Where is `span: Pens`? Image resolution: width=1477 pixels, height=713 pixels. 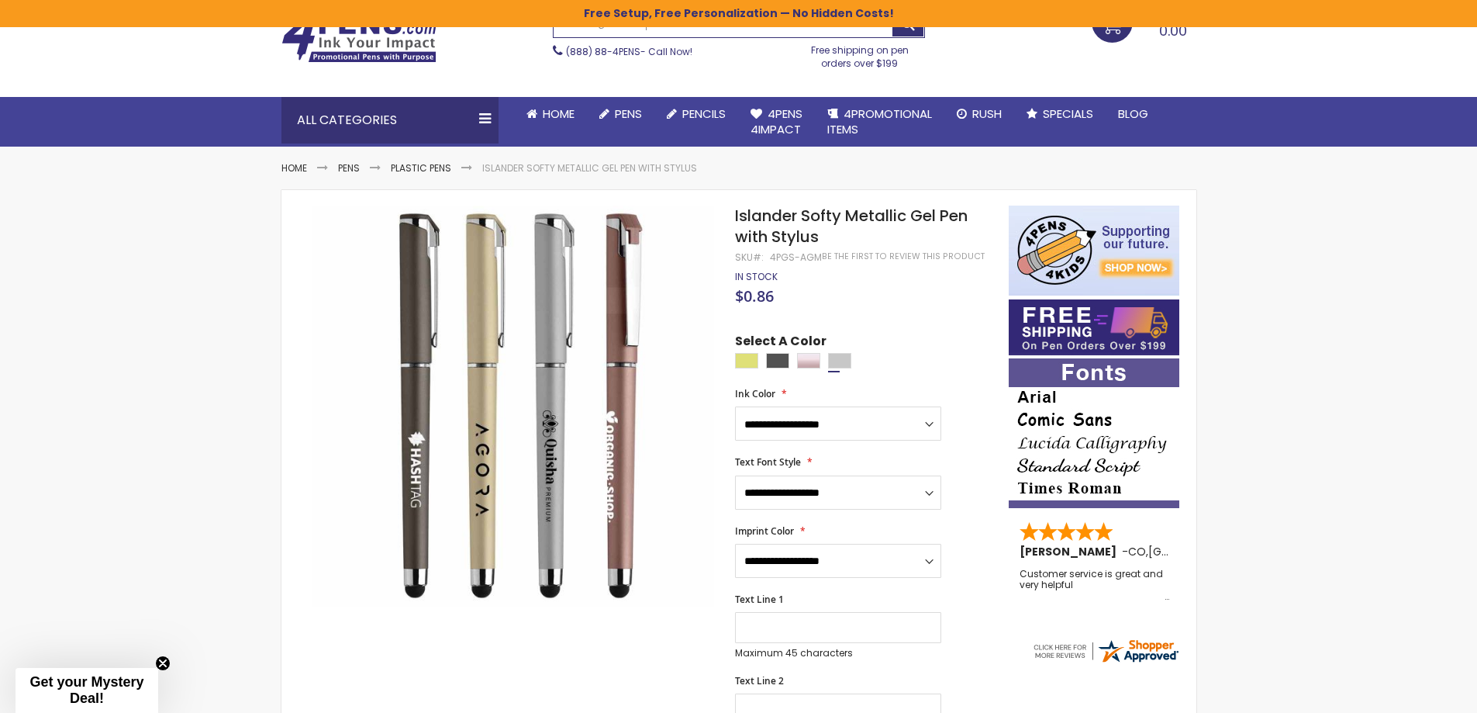
span: Pens is located at coordinates (628, 113).